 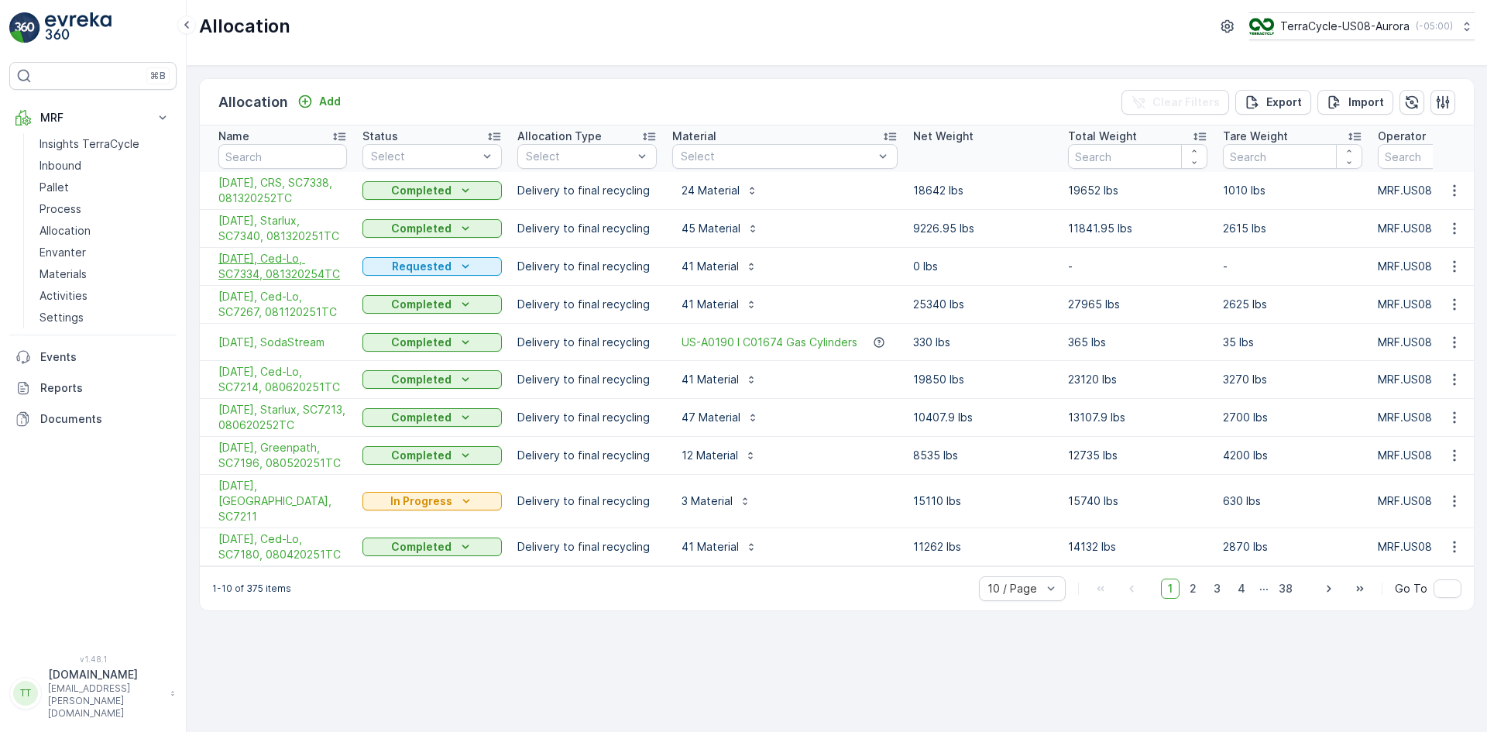 I want to click on p: Import, so click(x=1367, y=102).